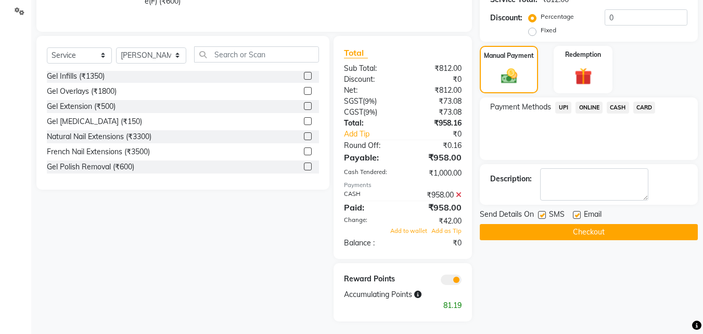  I want to click on img: _cash.svg, so click(509, 76).